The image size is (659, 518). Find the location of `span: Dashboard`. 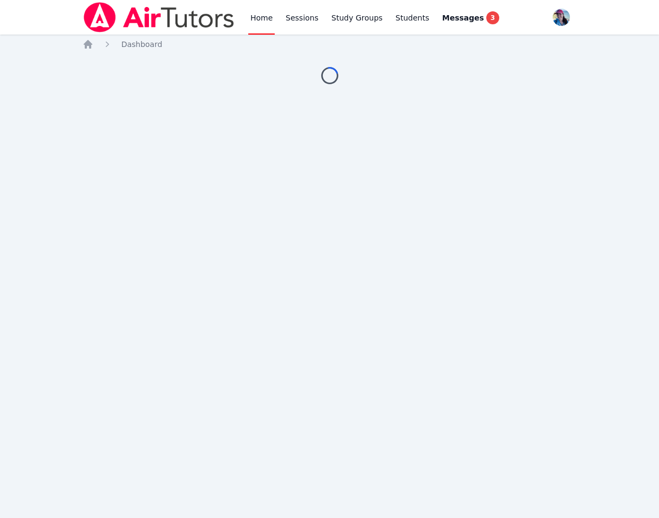

span: Dashboard is located at coordinates (142, 44).